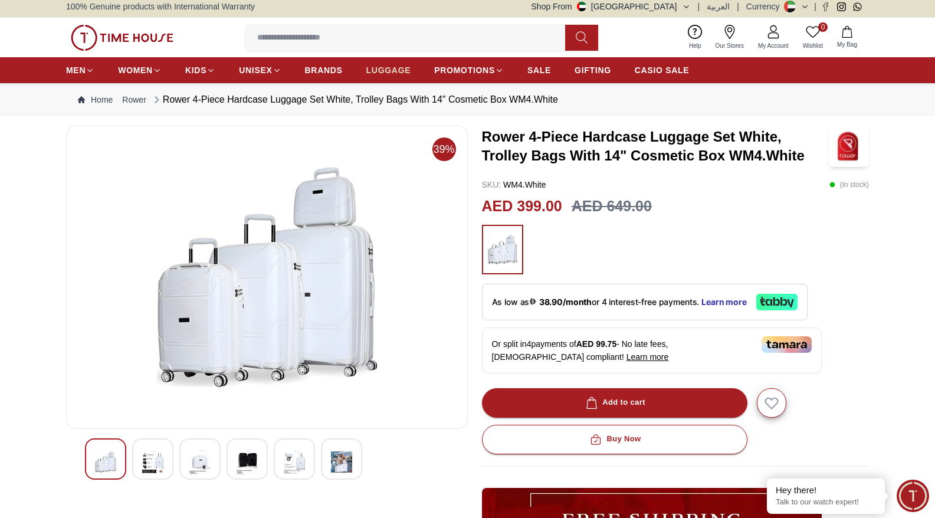 Image resolution: width=935 pixels, height=518 pixels. I want to click on h2: AED 399.00, so click(522, 206).